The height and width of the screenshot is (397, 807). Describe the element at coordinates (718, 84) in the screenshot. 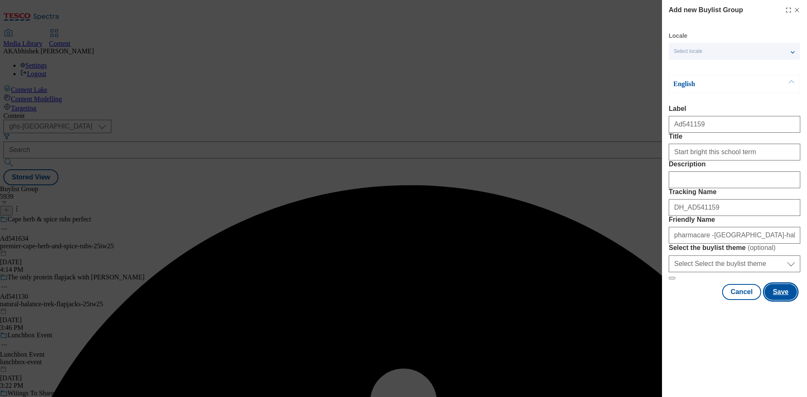

I see `p: English` at that location.